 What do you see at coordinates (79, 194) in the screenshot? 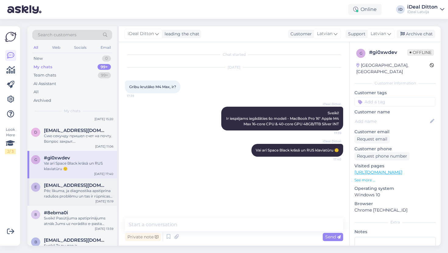
I see `div: Pēc likuma, ja diagnostika apstiprina radušos problēmu un tas ir rūpnīcas brāķis, tad austiņas va...` at bounding box center [79, 194].